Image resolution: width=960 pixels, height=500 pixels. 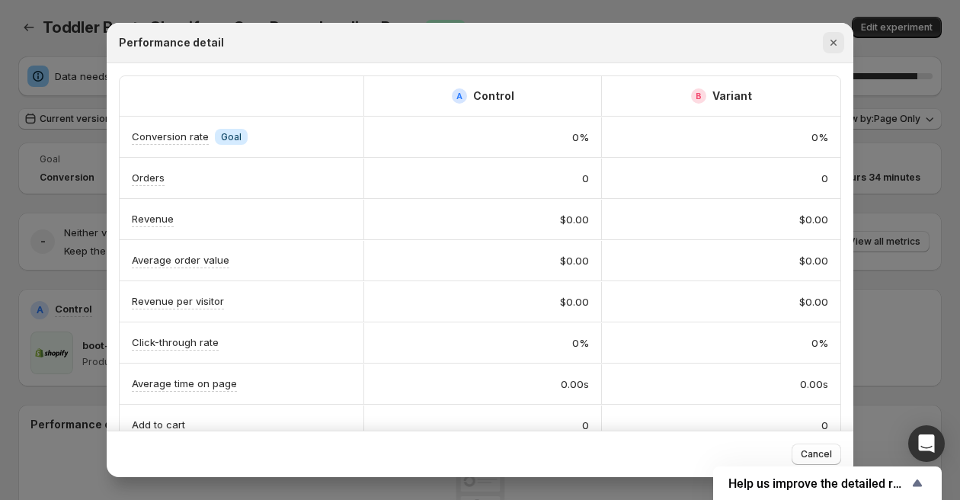 I want to click on p: Add to cart, so click(x=158, y=424).